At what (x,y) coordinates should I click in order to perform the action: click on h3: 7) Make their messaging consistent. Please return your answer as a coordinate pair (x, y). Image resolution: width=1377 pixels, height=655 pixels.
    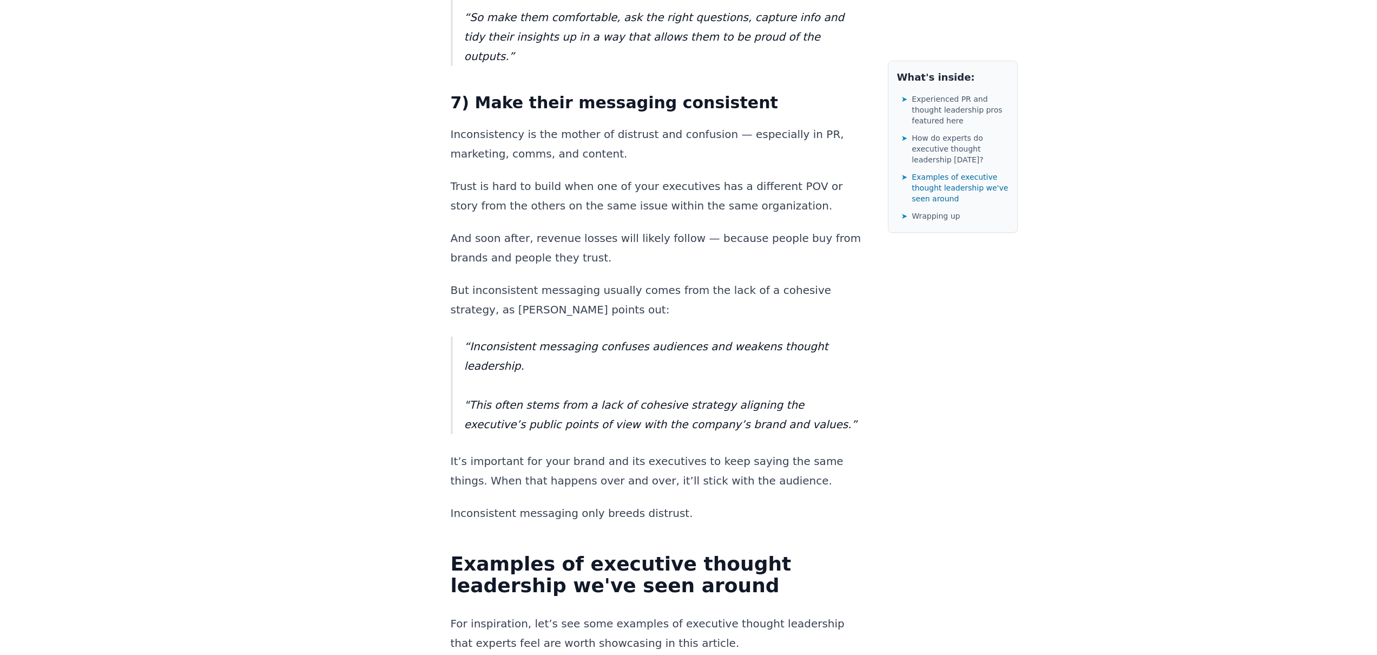
    Looking at the image, I should click on (657, 103).